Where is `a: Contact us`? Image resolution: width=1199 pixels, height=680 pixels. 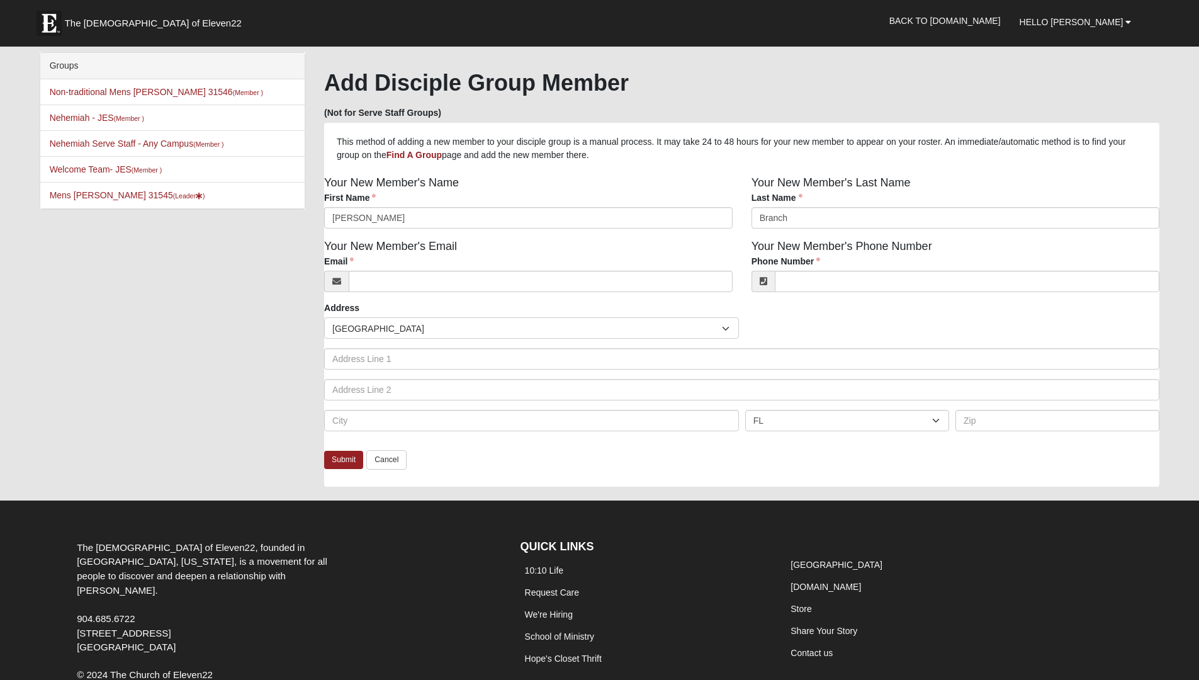
a: Contact us is located at coordinates (811, 653).